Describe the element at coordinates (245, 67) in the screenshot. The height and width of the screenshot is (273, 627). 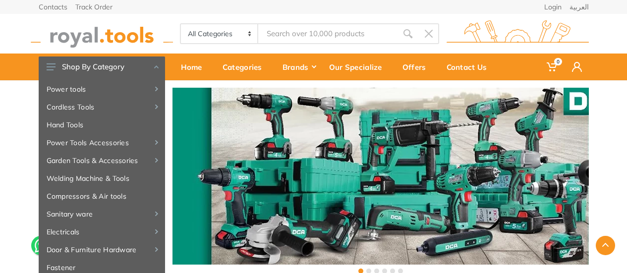
I see `a: Categories` at that location.